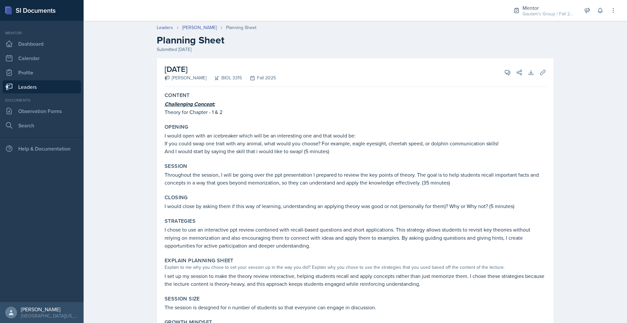  Describe the element at coordinates (355, 206) in the screenshot. I see `p: I would close by asking them if this way of learning, understanding an applying theory was good o...` at that location.